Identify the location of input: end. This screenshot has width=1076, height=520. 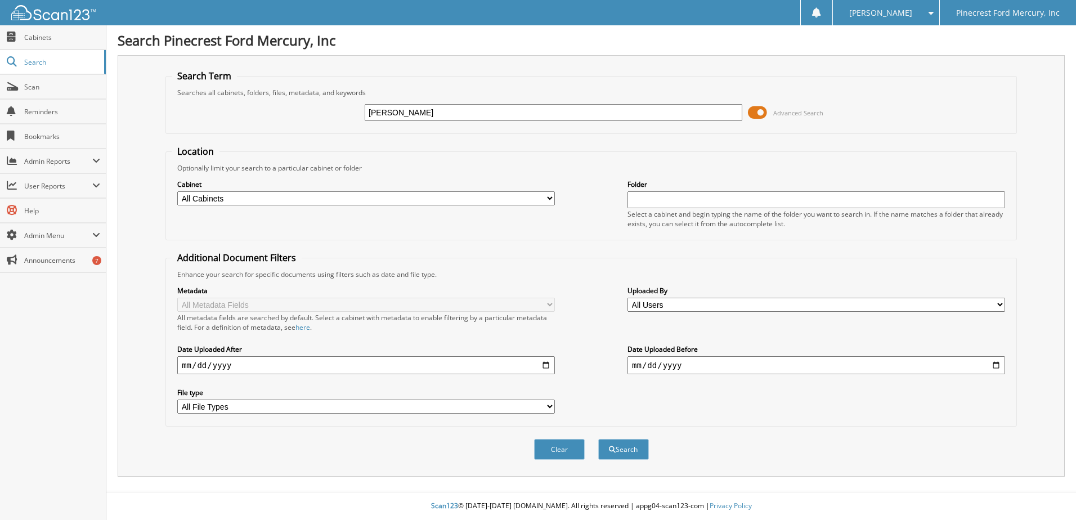
(816, 365).